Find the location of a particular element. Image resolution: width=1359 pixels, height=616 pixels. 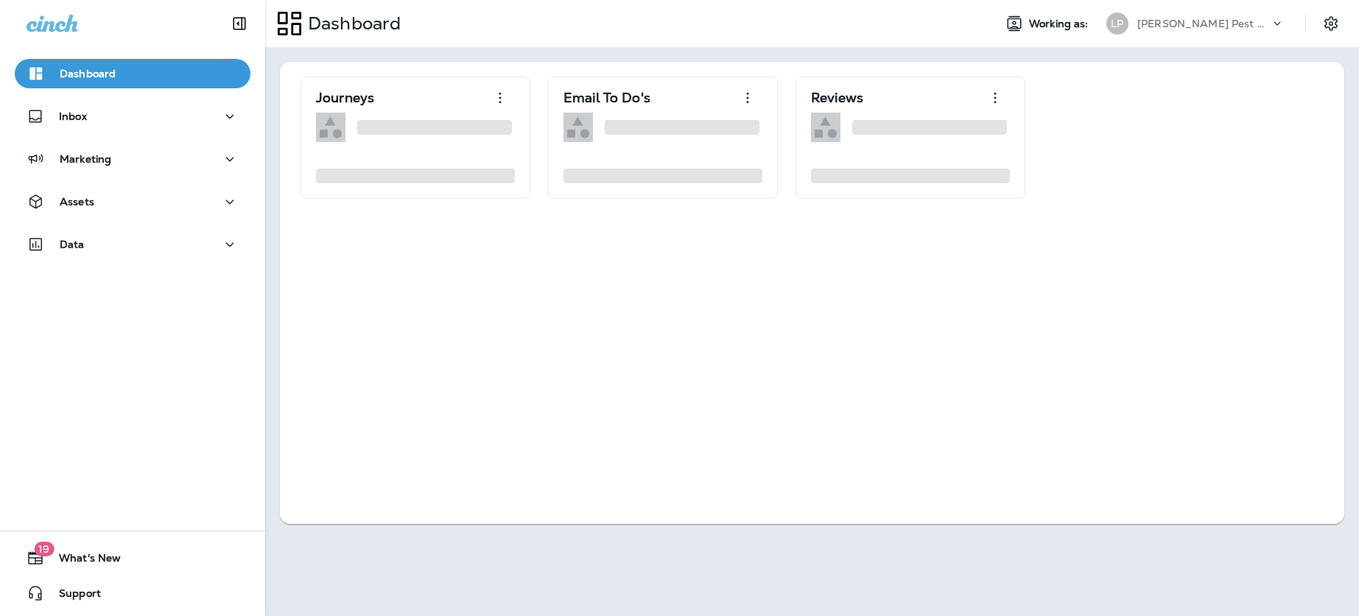

p: Data is located at coordinates (72, 244).